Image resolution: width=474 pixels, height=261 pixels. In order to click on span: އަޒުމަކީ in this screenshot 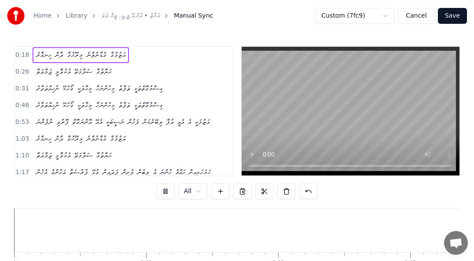, I will do `click(202, 122)`.